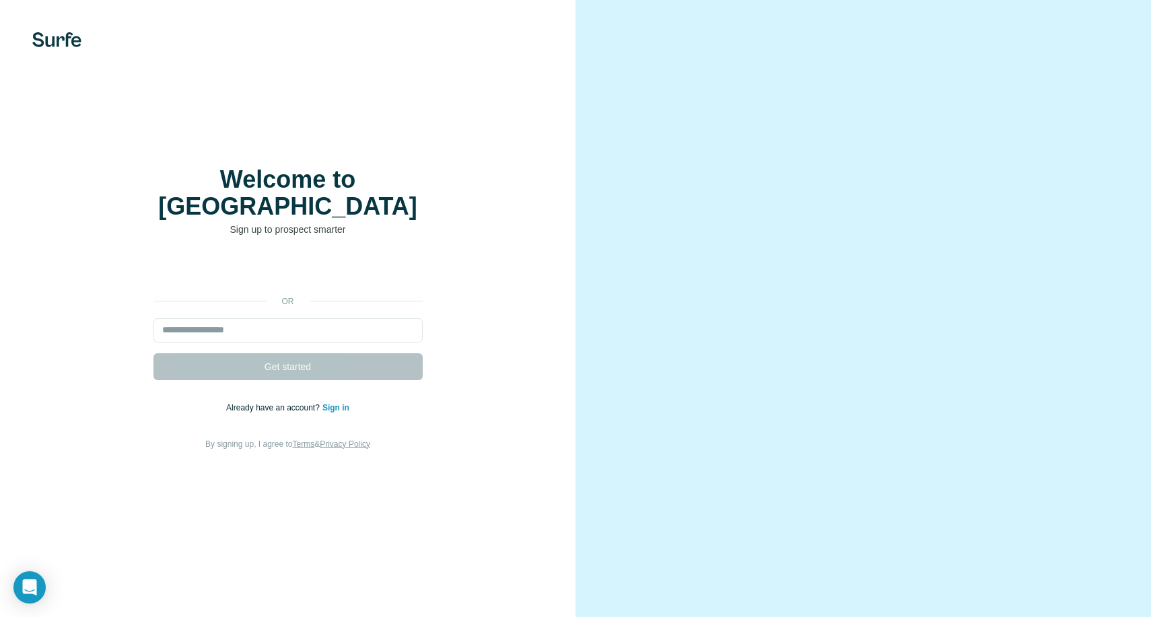 This screenshot has width=1151, height=617. What do you see at coordinates (345, 444) in the screenshot?
I see `a: Privacy Policy` at bounding box center [345, 444].